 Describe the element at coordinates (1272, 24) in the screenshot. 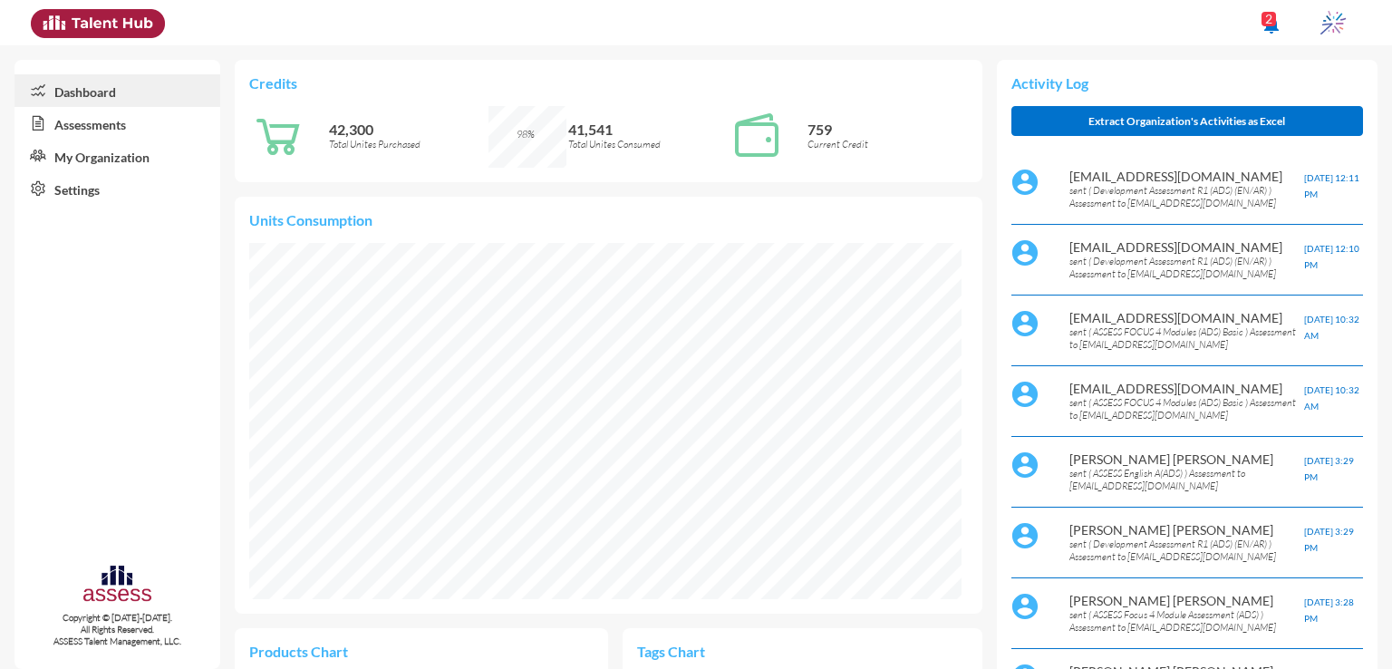

I see `mat-icon: notifications` at that location.